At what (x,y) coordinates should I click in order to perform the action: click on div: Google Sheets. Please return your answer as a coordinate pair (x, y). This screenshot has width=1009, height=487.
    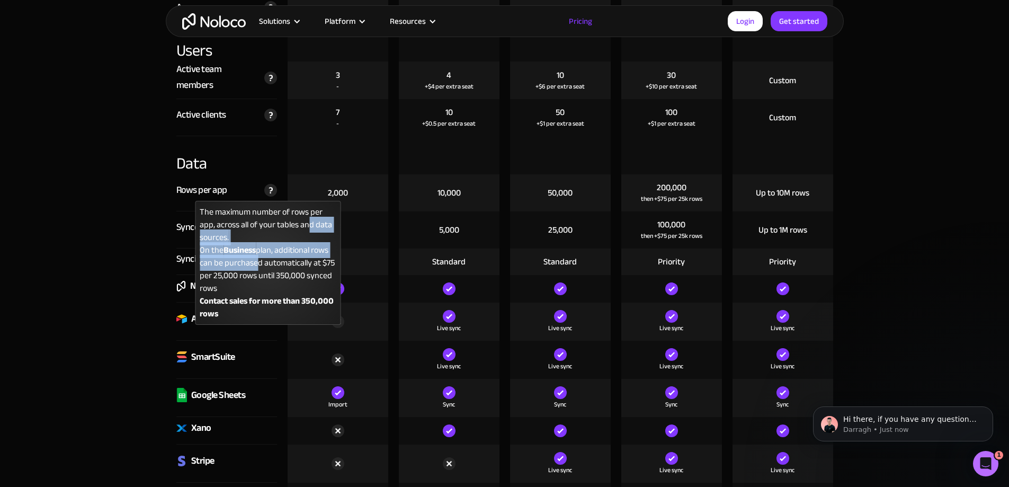
    Looking at the image, I should click on (218, 395).